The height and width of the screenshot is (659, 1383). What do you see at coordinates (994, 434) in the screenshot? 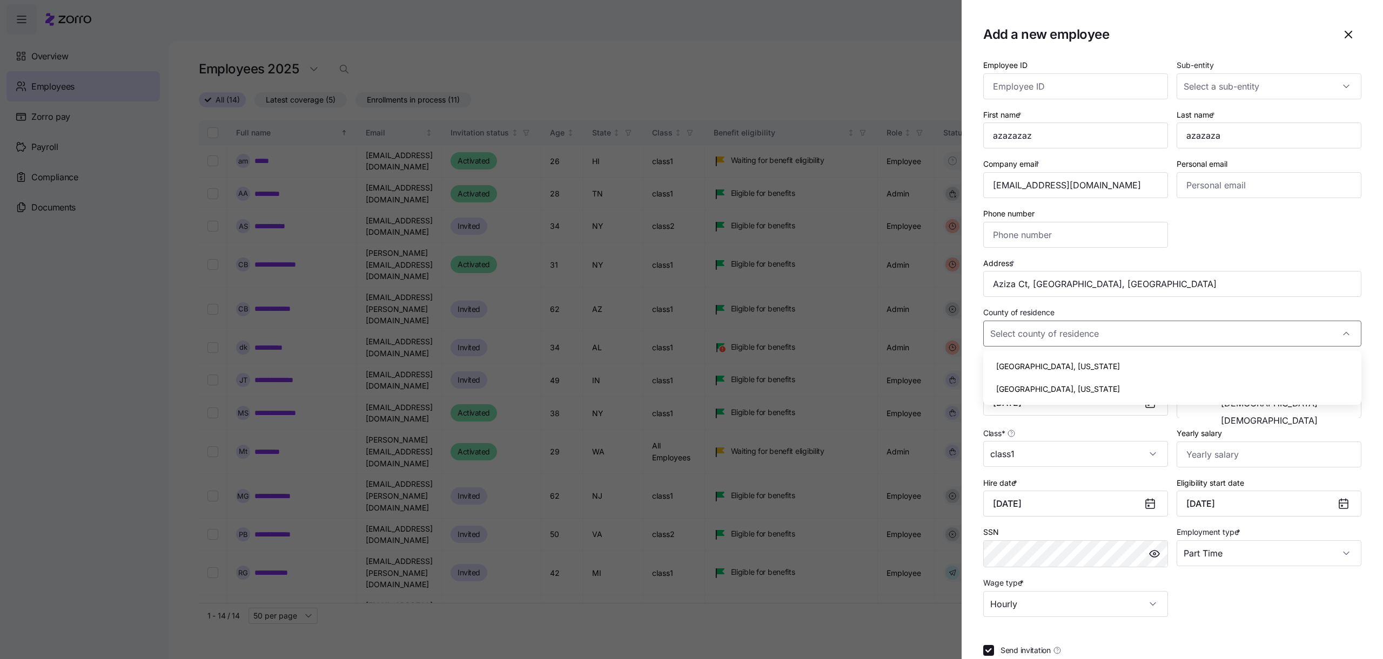
I see `span: Class *` at bounding box center [994, 434].